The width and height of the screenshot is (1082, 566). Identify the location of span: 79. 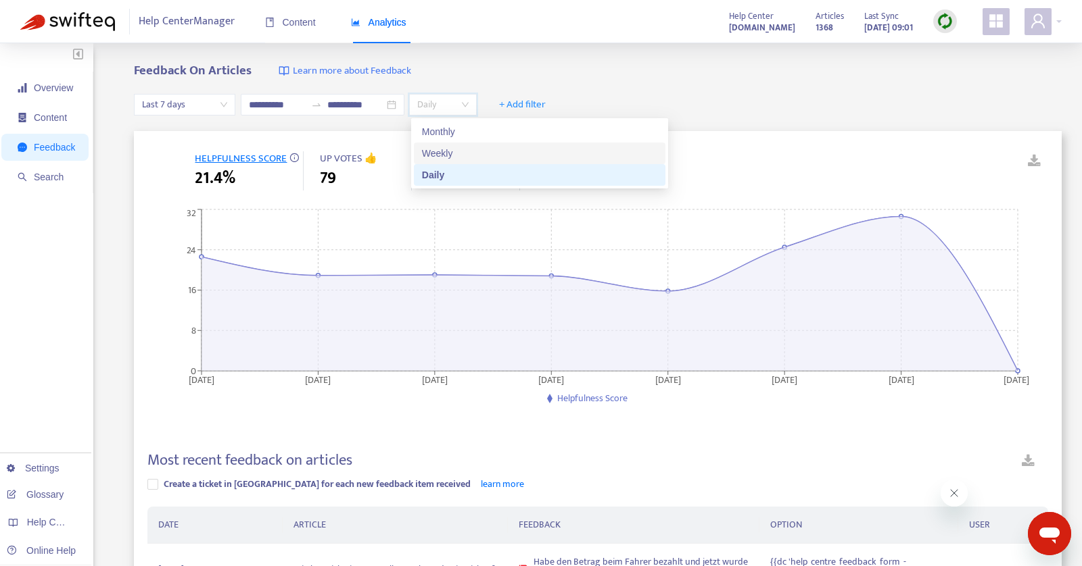
(328, 178).